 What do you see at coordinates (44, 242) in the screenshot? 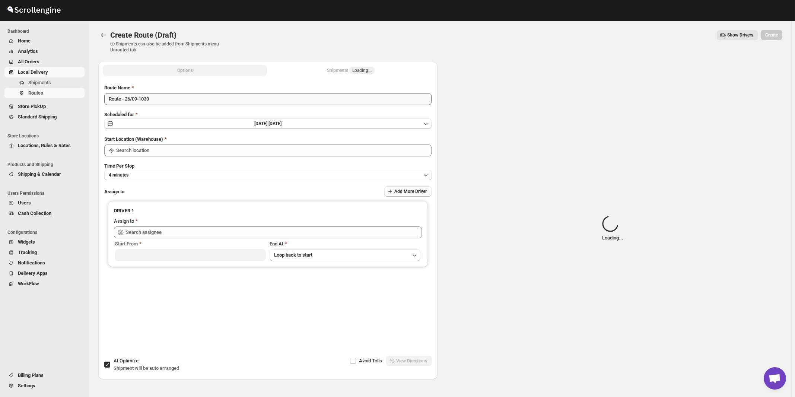
I see `button: Widgets` at bounding box center [44, 242].